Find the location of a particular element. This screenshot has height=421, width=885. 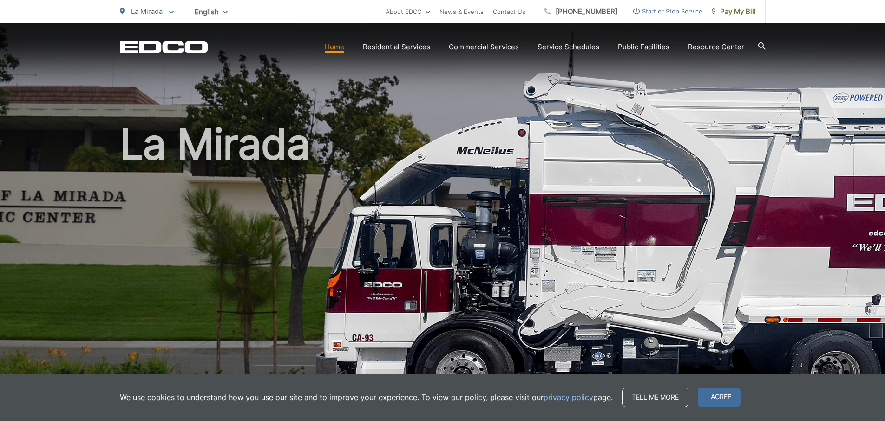

span: I agree is located at coordinates (720, 397).